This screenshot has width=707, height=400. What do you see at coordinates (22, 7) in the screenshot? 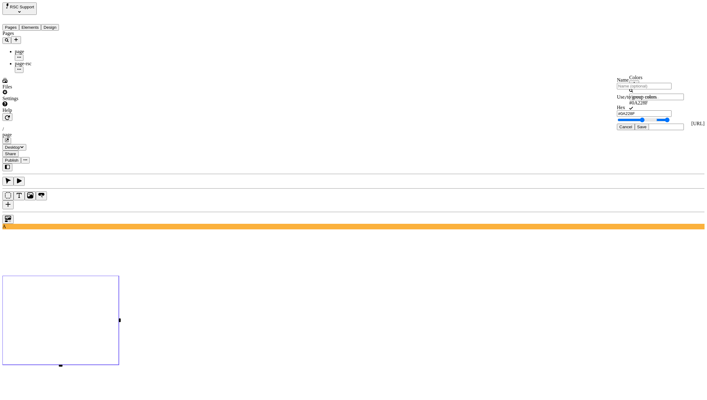
I see `span: RSC Support` at bounding box center [22, 7].